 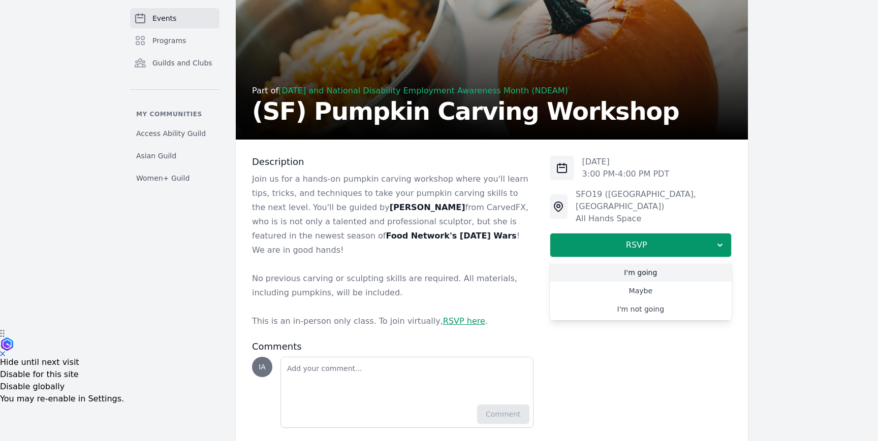 What do you see at coordinates (175, 114) in the screenshot?
I see `p: My communities` at bounding box center [175, 114].